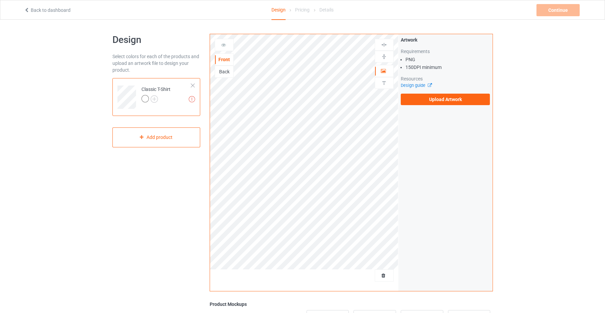 Image resolution: width=605 pixels, height=313 pixels. Describe the element at coordinates (448, 59) in the screenshot. I see `li: PNG` at that location.